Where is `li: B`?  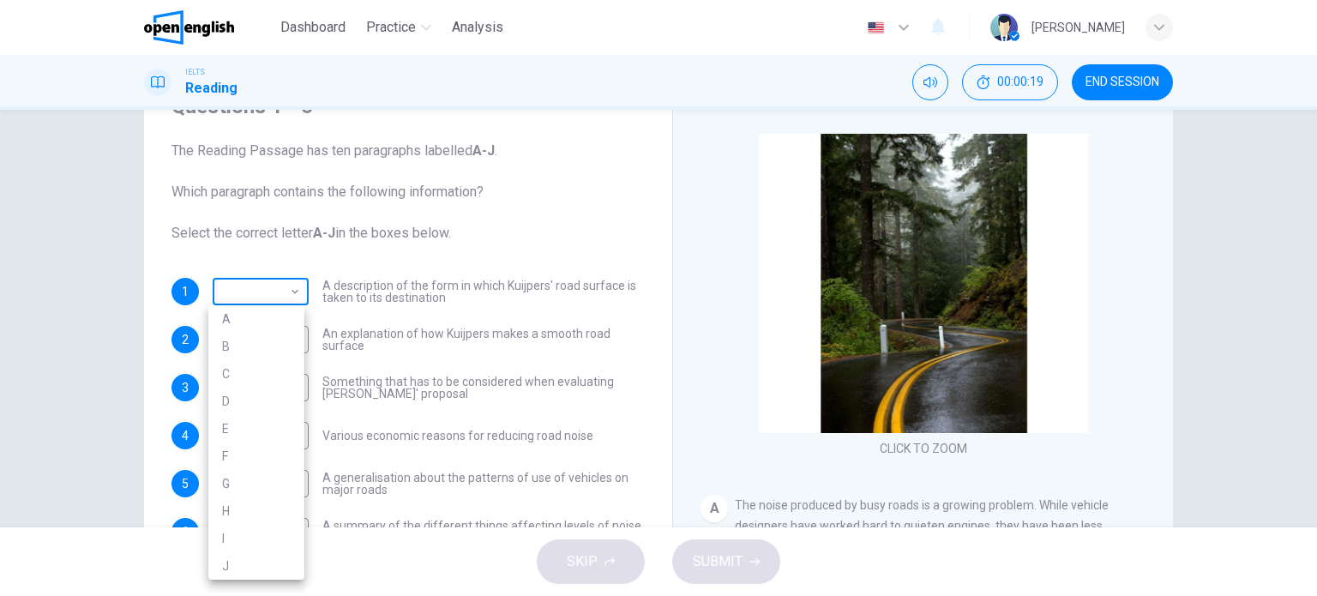
li: B is located at coordinates (256, 346).